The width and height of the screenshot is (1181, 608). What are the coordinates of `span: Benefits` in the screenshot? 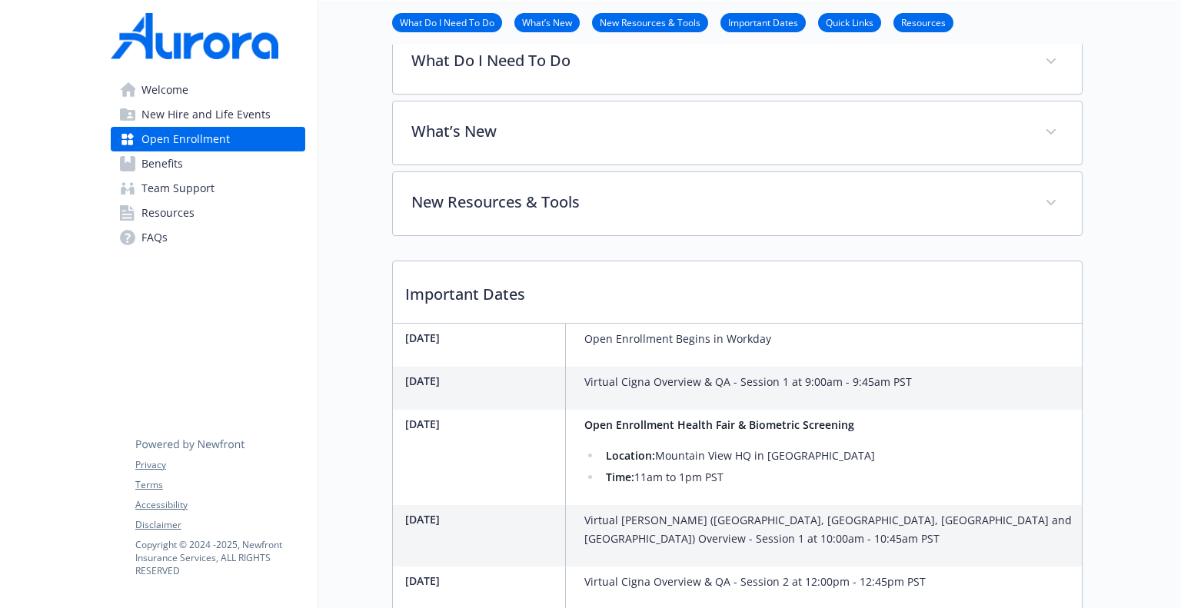 It's located at (162, 164).